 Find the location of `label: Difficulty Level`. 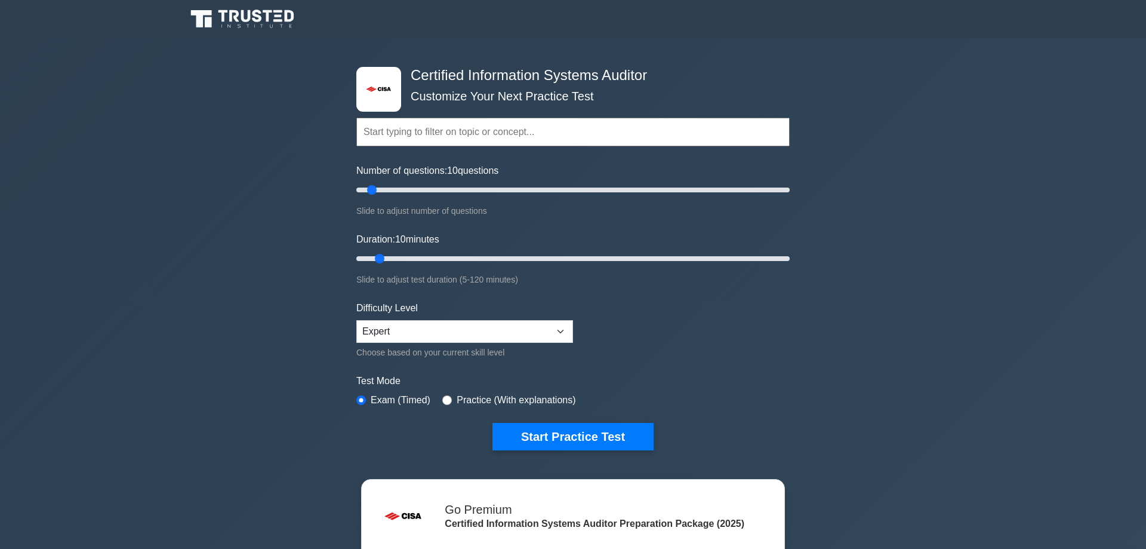

label: Difficulty Level is located at coordinates (387, 308).